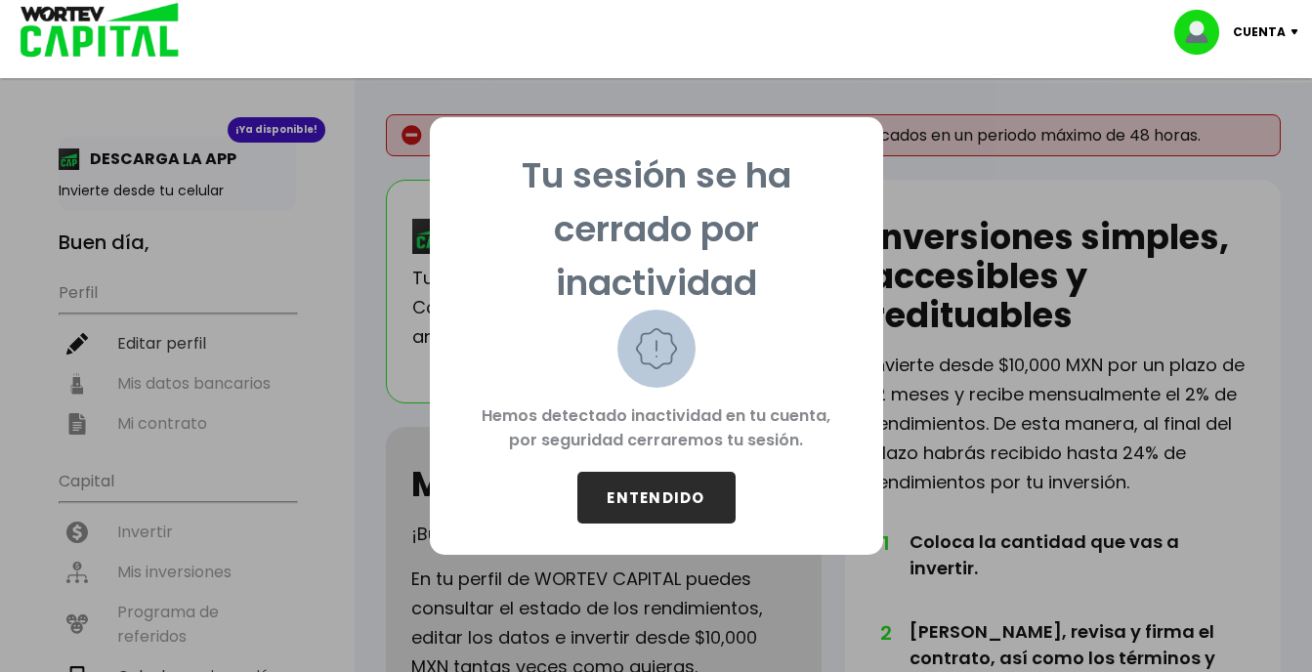 The image size is (1312, 672). Describe the element at coordinates (657, 349) in the screenshot. I see `img: warning` at that location.